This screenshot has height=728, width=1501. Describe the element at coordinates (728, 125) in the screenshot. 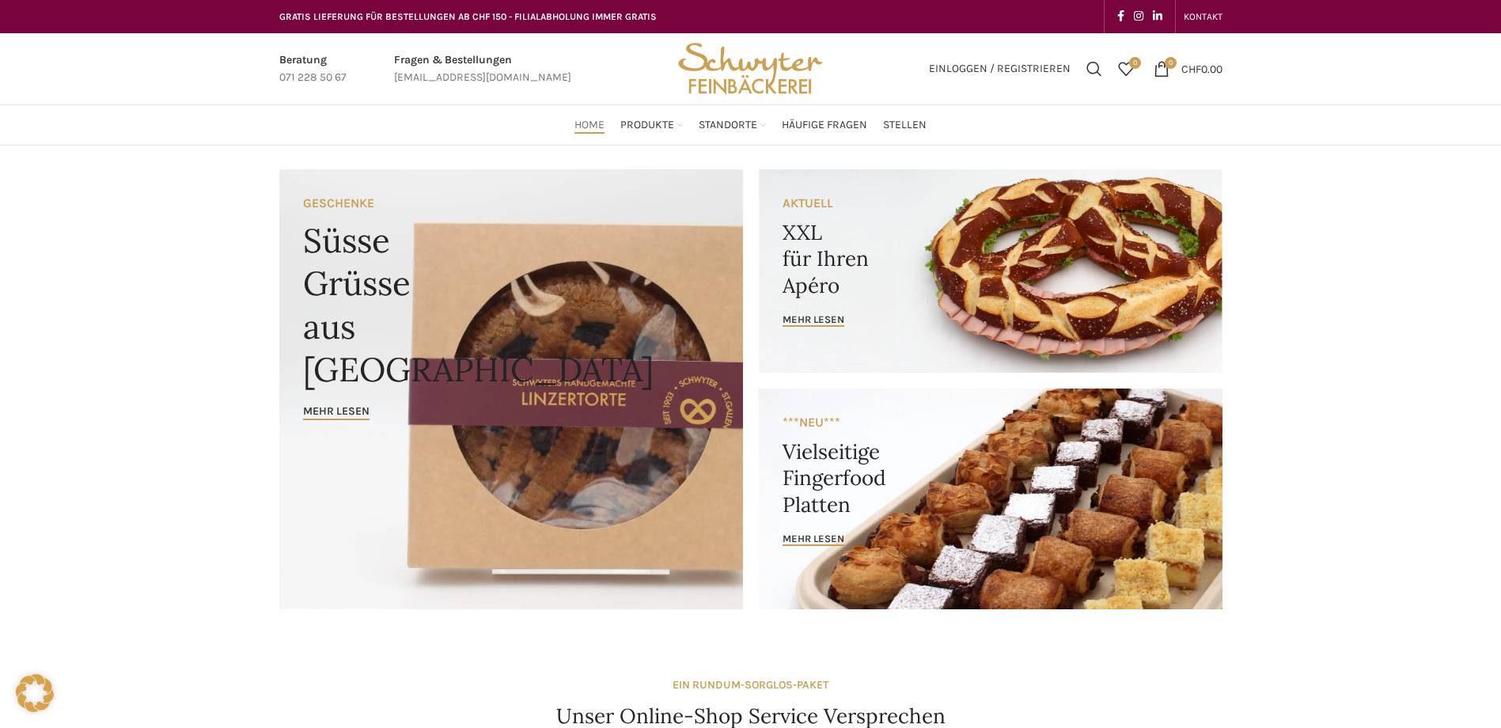

I see `span: Standorte` at that location.